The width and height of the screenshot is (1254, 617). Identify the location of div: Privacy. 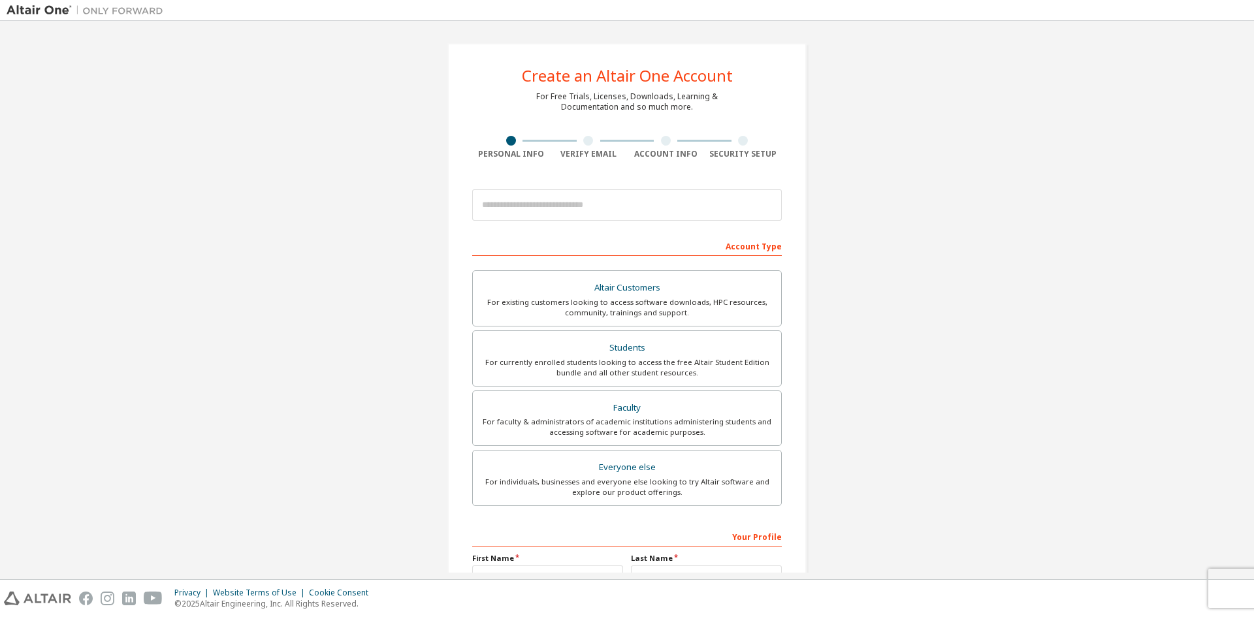
(193, 593).